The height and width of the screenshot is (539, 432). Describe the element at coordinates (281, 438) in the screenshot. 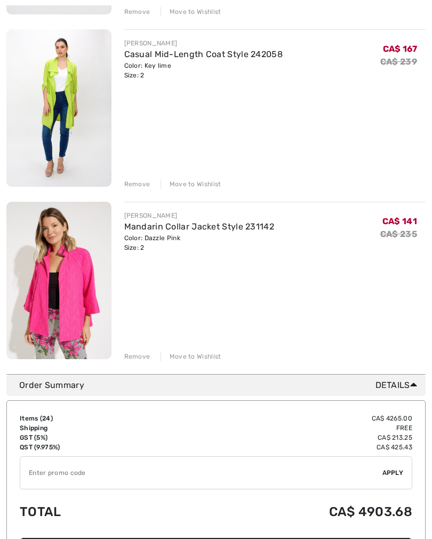

I see `td: CA$ 213.25` at that location.